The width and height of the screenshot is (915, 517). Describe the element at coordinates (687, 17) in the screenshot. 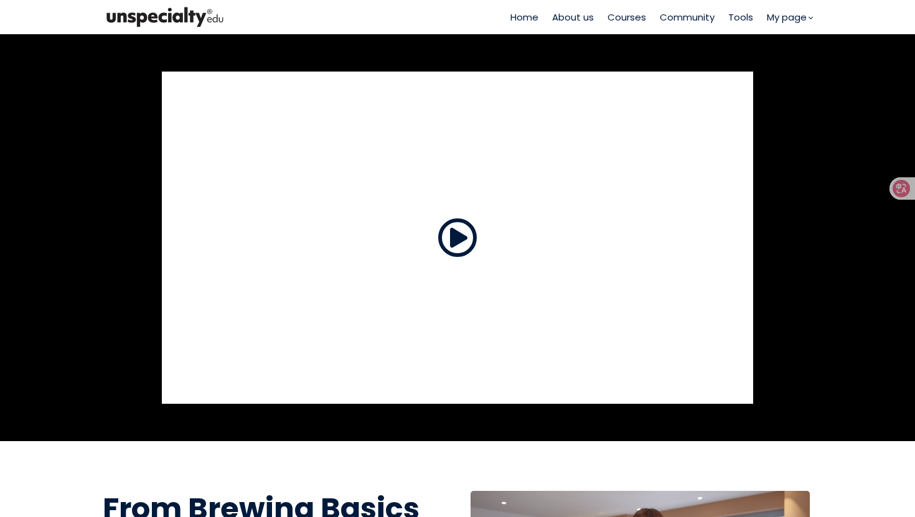

I see `a: Community` at that location.